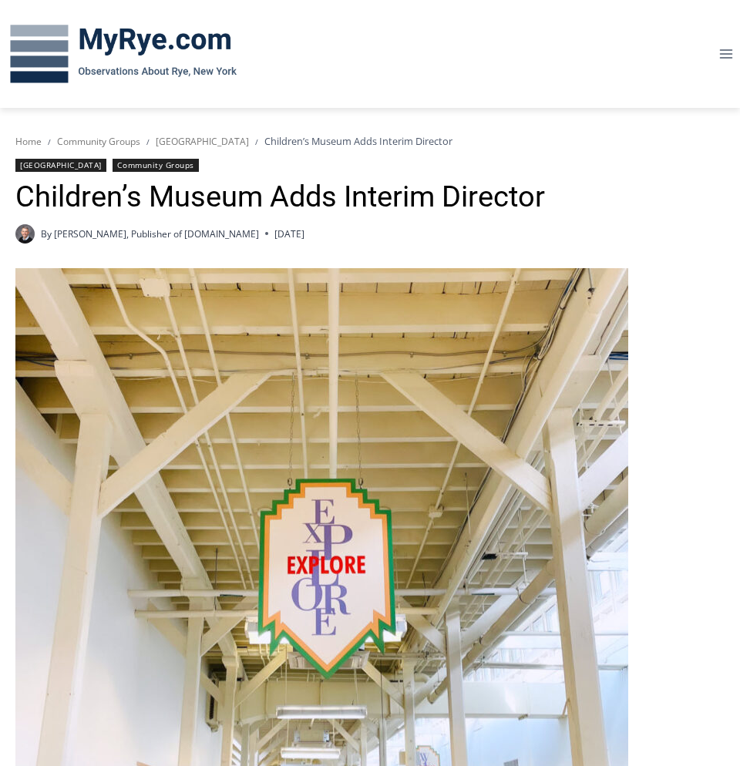 The width and height of the screenshot is (740, 766). What do you see at coordinates (370, 141) in the screenshot?
I see `nav: Breadcrumbs` at bounding box center [370, 141].